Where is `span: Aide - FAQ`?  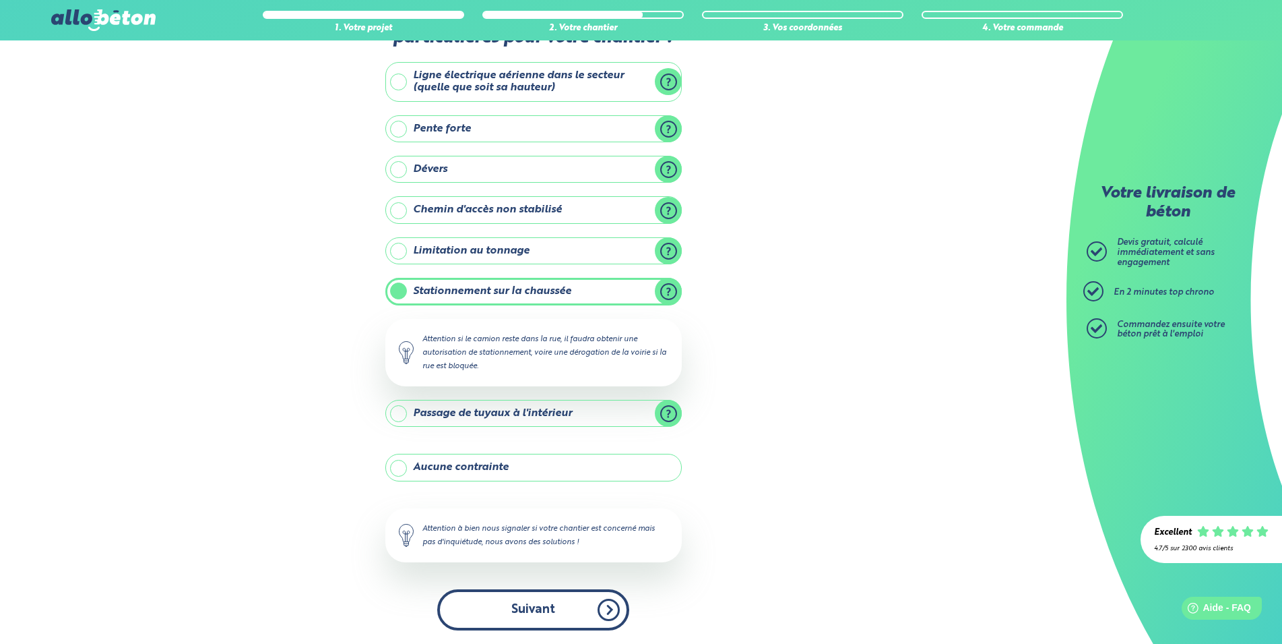
span: Aide - FAQ is located at coordinates (65, 16).